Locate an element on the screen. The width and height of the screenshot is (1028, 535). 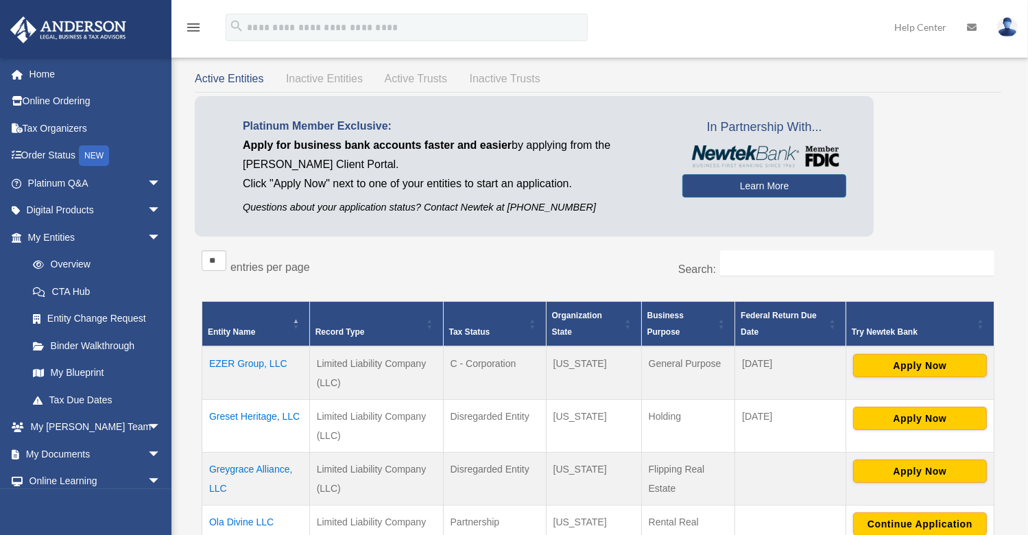
td: C - Corporation is located at coordinates (495, 373).